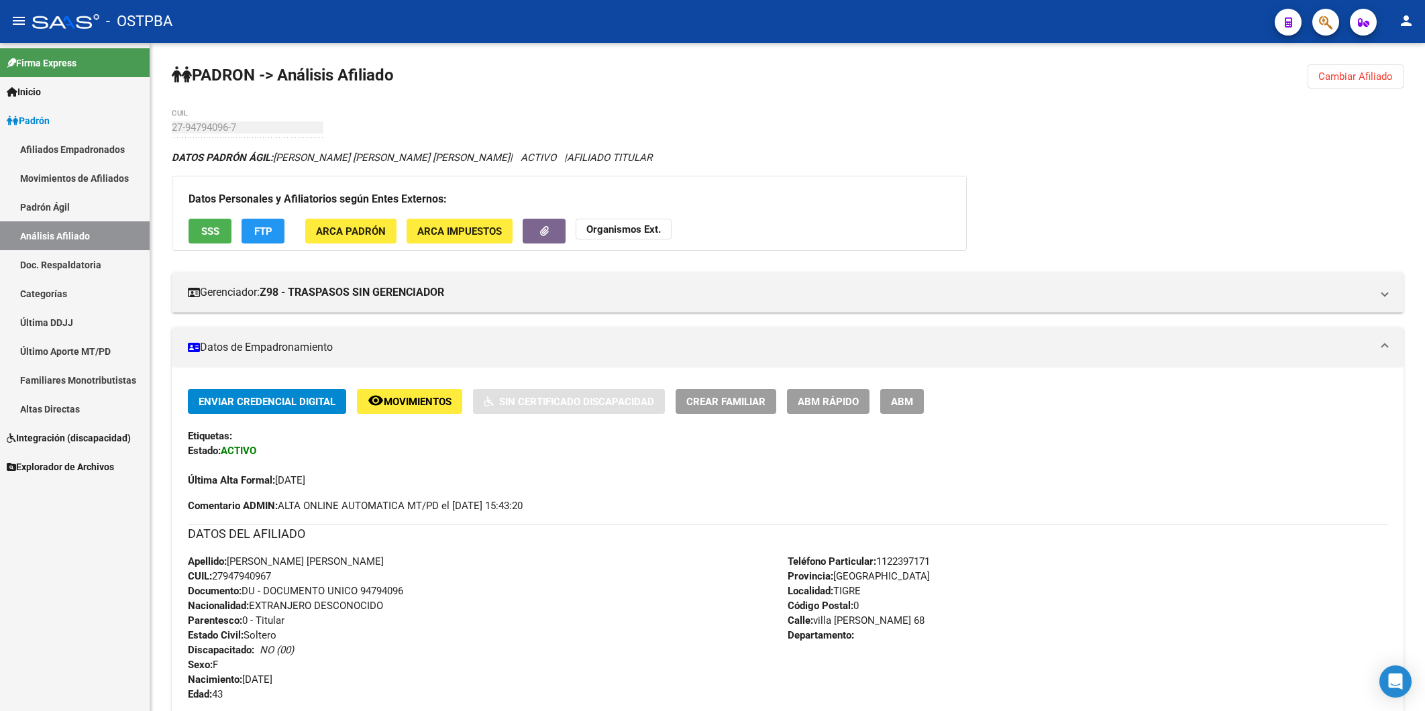 This screenshot has width=1425, height=711. Describe the element at coordinates (351, 231) in the screenshot. I see `button: ARCA Padrón` at that location.